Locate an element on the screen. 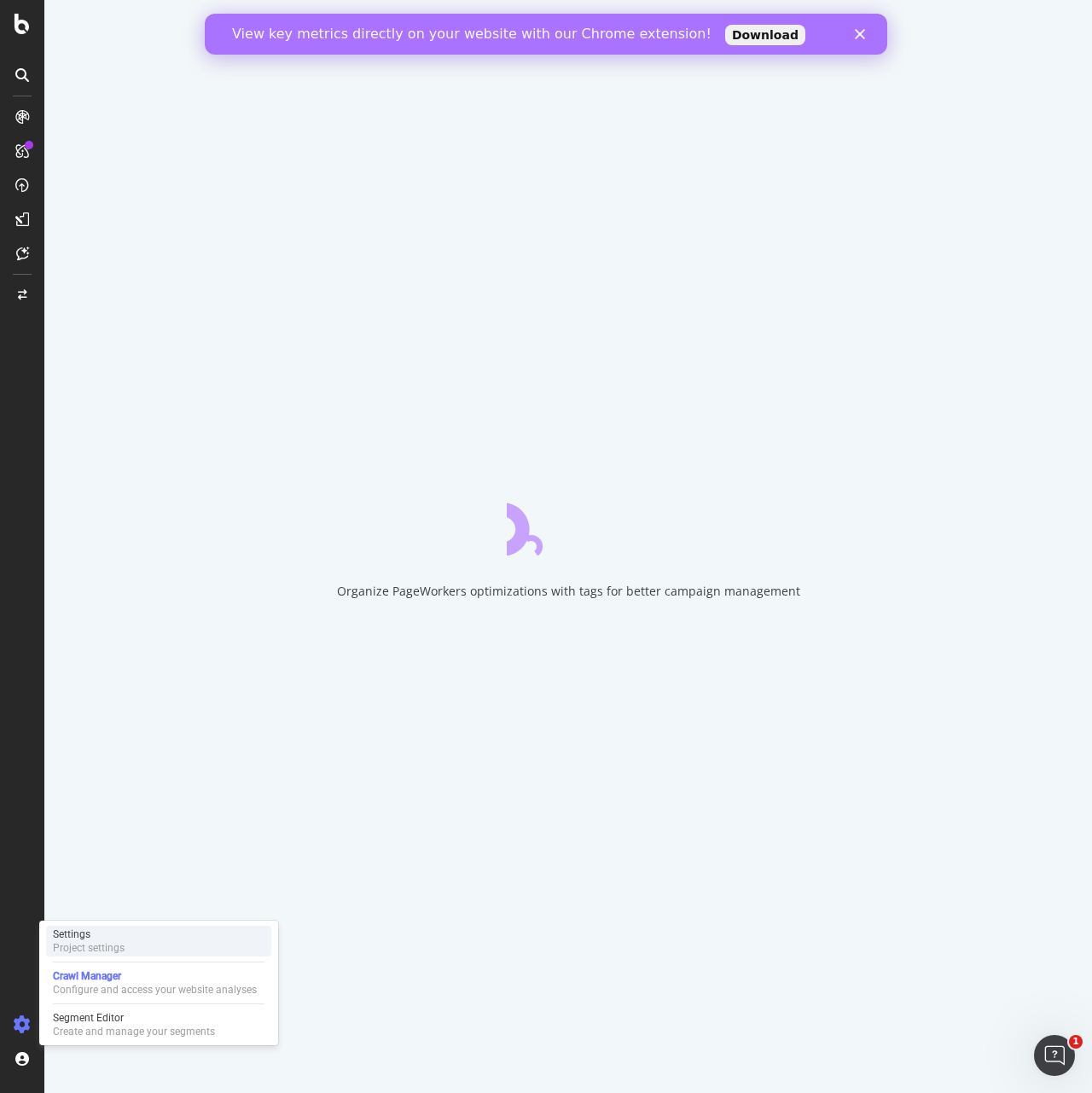  div: View key metrics directly on your website with our Chrome extension! is located at coordinates (267, 21).